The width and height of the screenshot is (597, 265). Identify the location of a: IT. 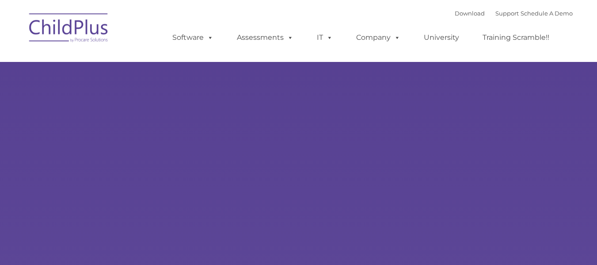
(325, 38).